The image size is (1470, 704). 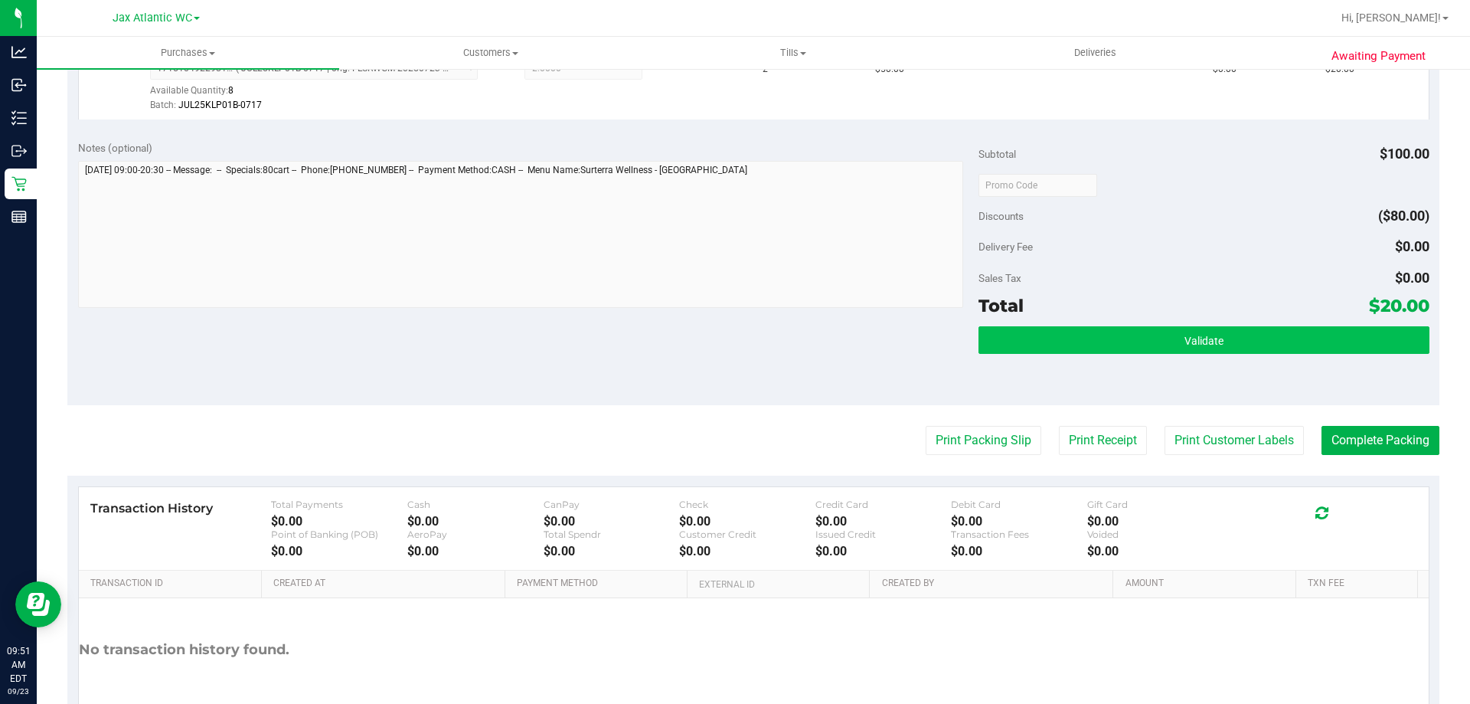 I want to click on p: 09:51 AM EDT, so click(x=18, y=665).